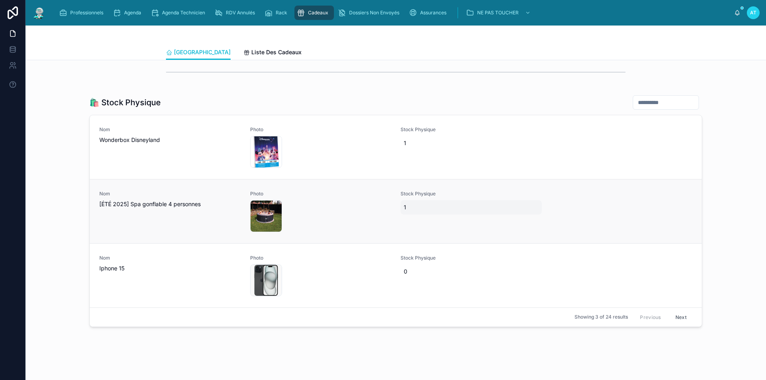 This screenshot has height=380, width=766. I want to click on span: Showing 3 of 24 results, so click(602, 317).